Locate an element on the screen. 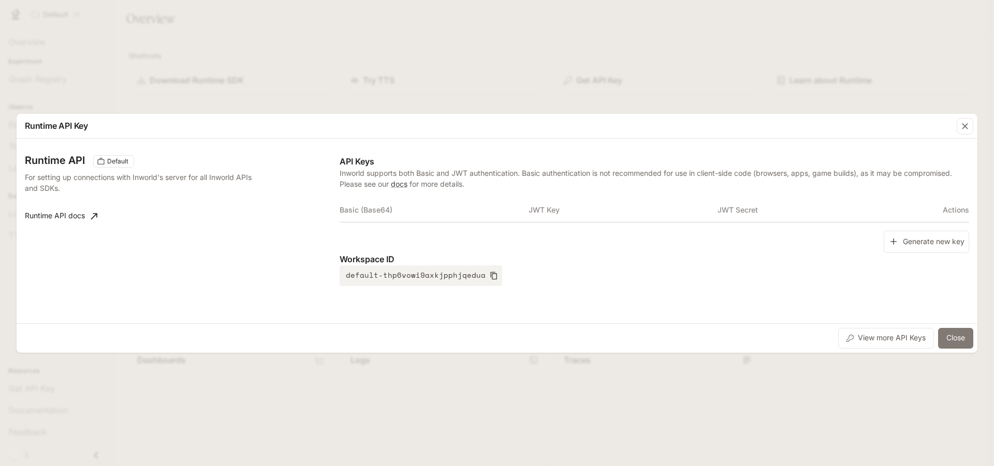  th: JWT Key is located at coordinates (623, 210).